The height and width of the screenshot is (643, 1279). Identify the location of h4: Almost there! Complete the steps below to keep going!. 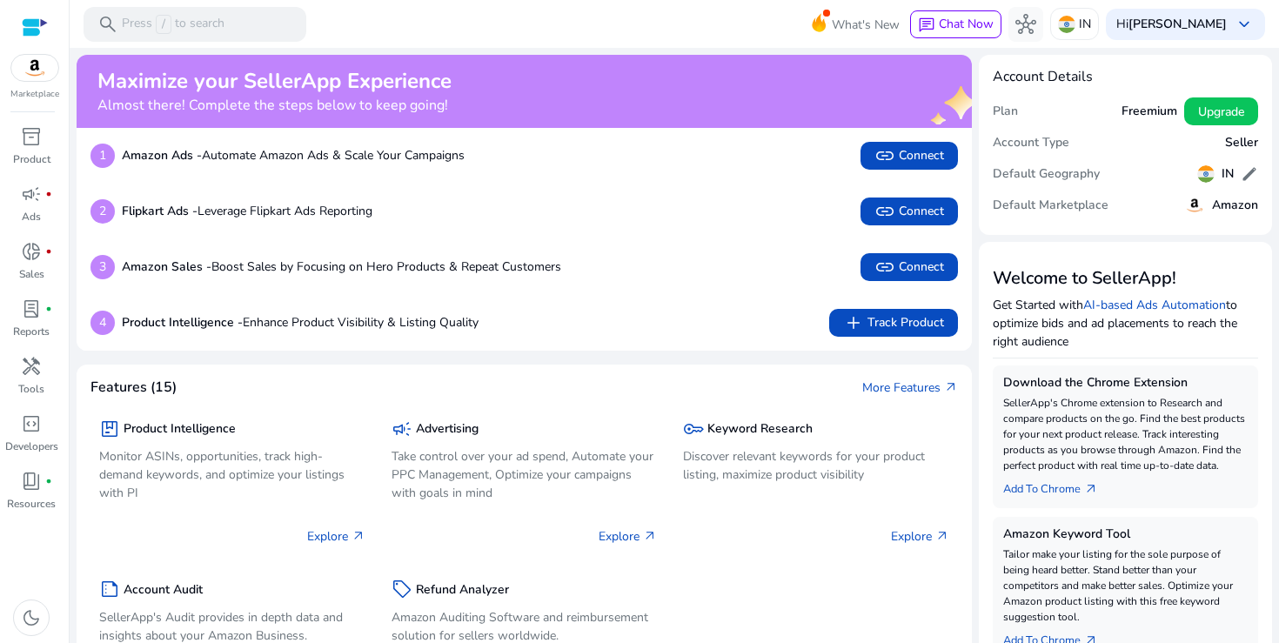
(274, 105).